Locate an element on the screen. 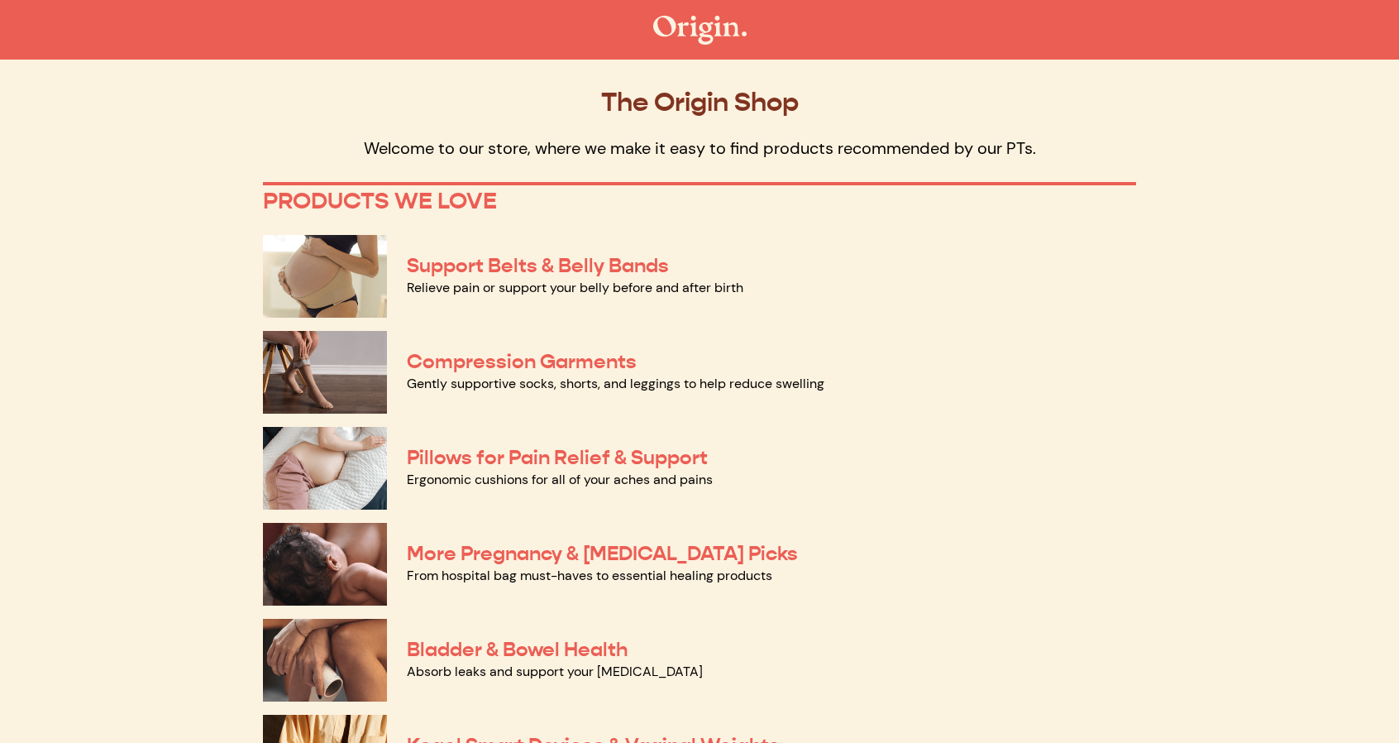  img: More Pregnancy & Postpartum Picks is located at coordinates (325, 564).